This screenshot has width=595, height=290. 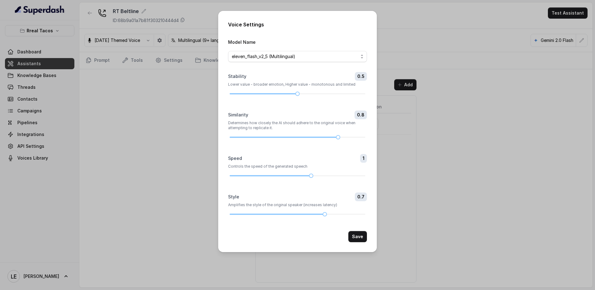 I want to click on span: eleven_flash_v2_5 (Multilingual), so click(x=295, y=56).